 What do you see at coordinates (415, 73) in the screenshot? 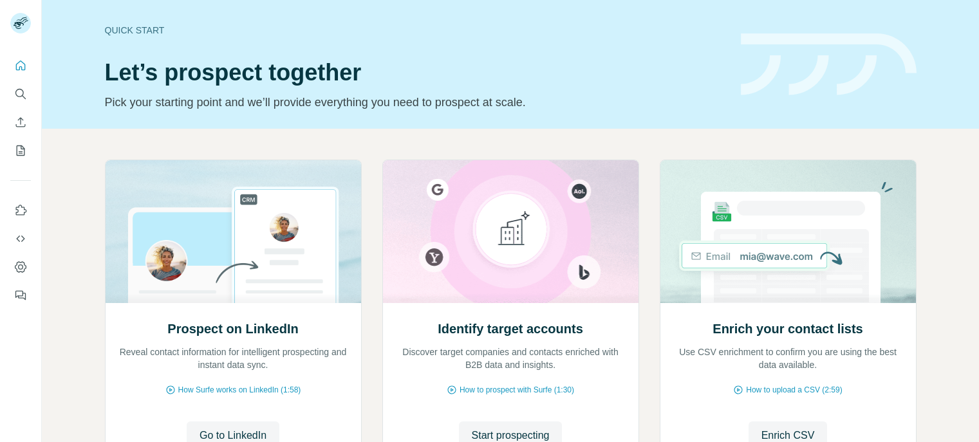
I see `h1: Let’s prospect together` at bounding box center [415, 73].